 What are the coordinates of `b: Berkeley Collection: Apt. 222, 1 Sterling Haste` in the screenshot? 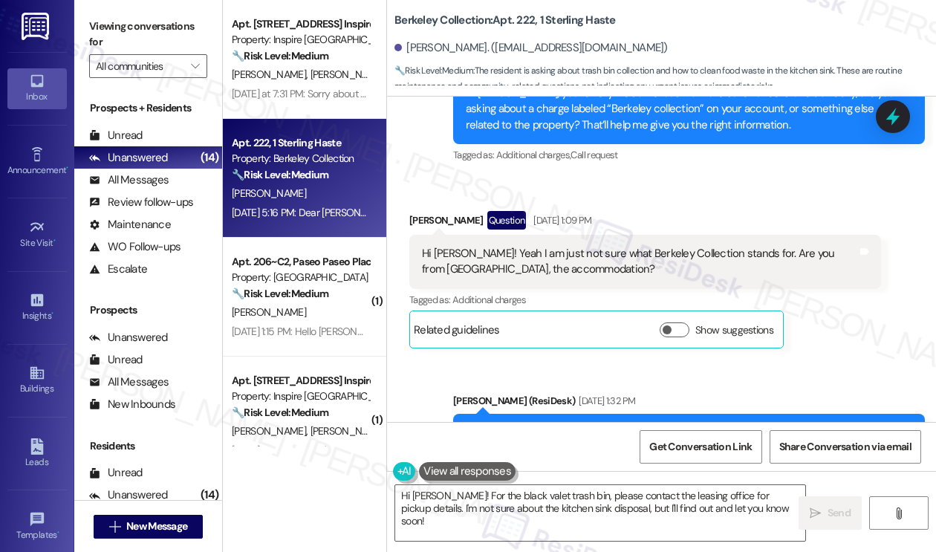 It's located at (505, 20).